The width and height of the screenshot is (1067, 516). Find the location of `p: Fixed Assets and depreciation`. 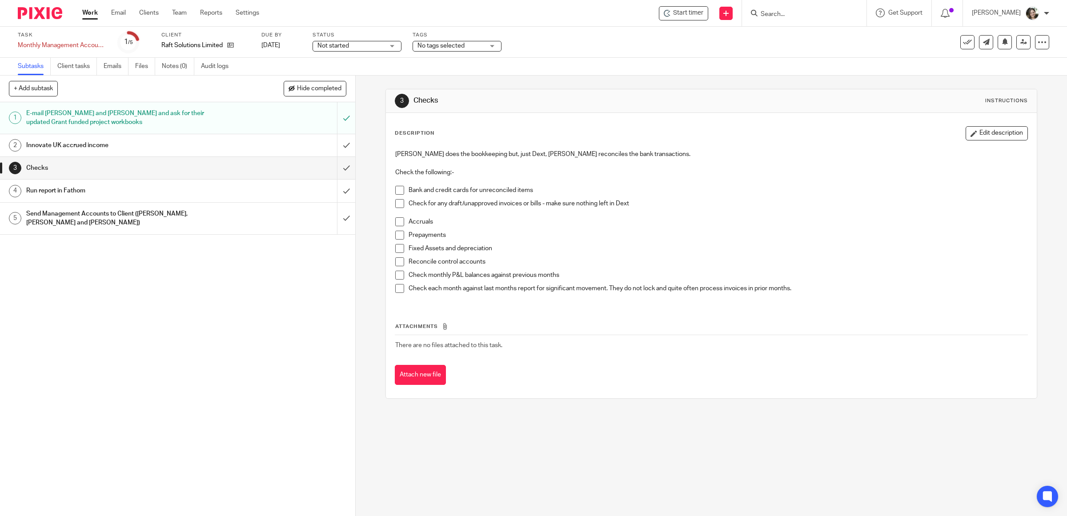

p: Fixed Assets and depreciation is located at coordinates (718, 249).